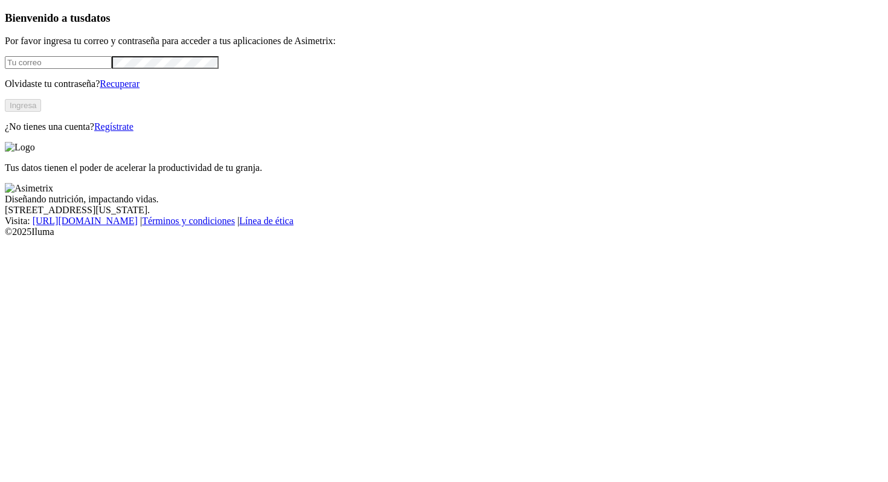 The height and width of the screenshot is (482, 888). What do you see at coordinates (58, 62) in the screenshot?
I see `input: Tu correo` at bounding box center [58, 62].